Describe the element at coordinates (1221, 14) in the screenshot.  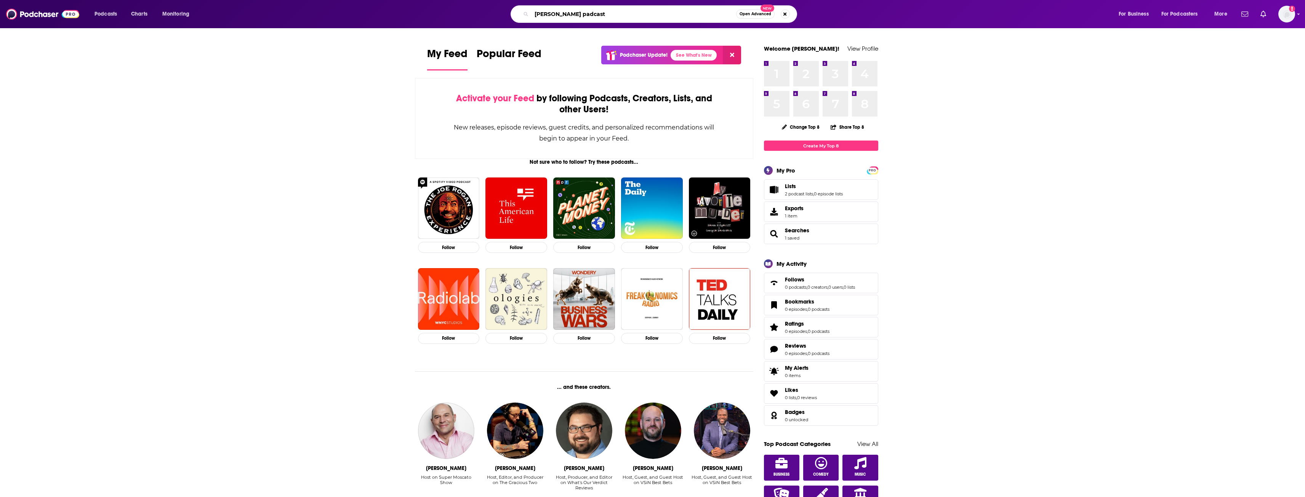
I see `span: More` at that location.